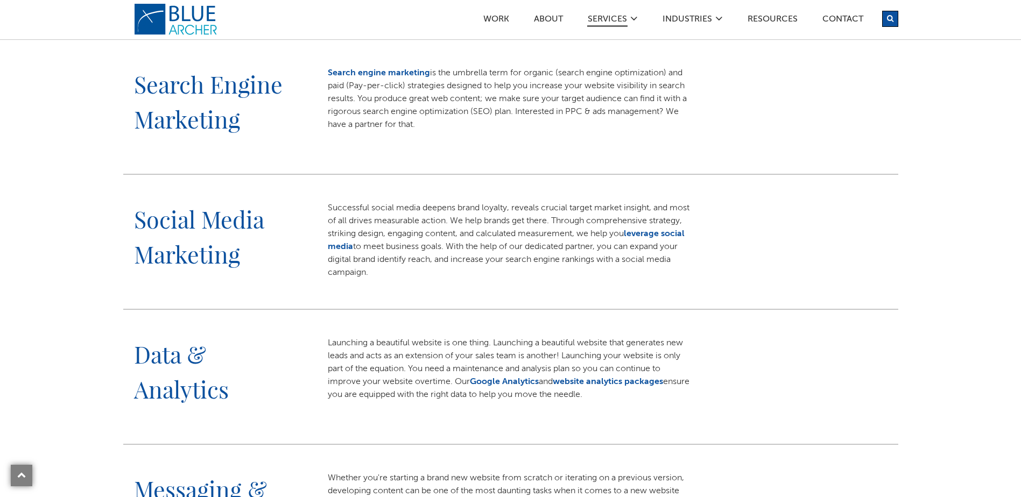  Describe the element at coordinates (379, 73) in the screenshot. I see `a: Search engine marketing` at that location.